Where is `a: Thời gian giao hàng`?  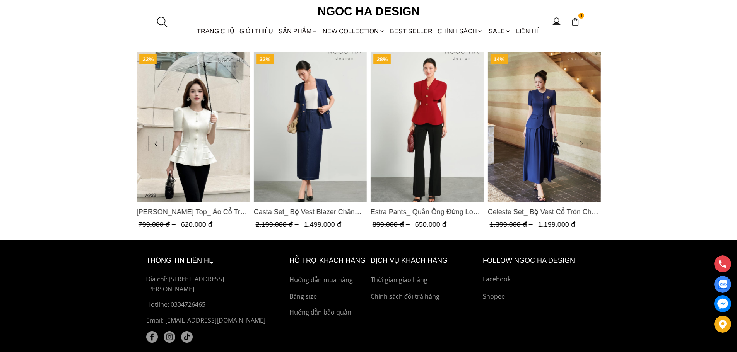 a: Thời gian giao hàng is located at coordinates (425, 281).